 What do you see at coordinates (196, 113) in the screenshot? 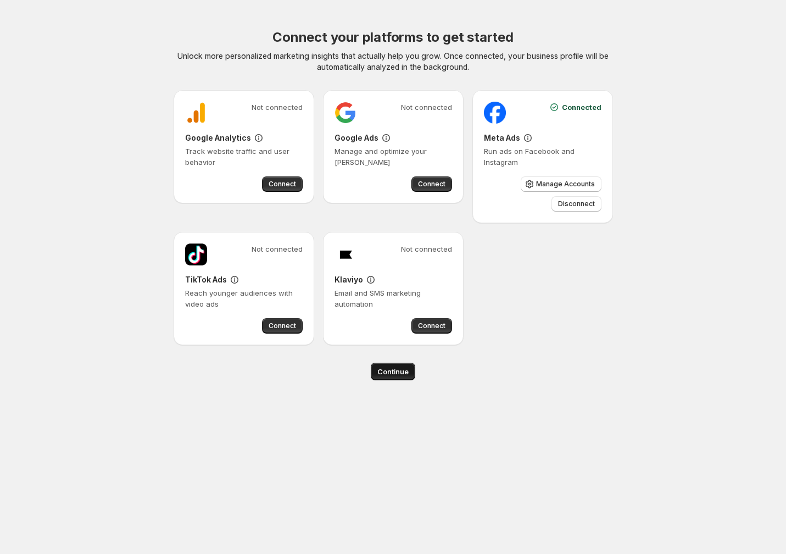
I see `img: Google Analytics logo` at bounding box center [196, 113].